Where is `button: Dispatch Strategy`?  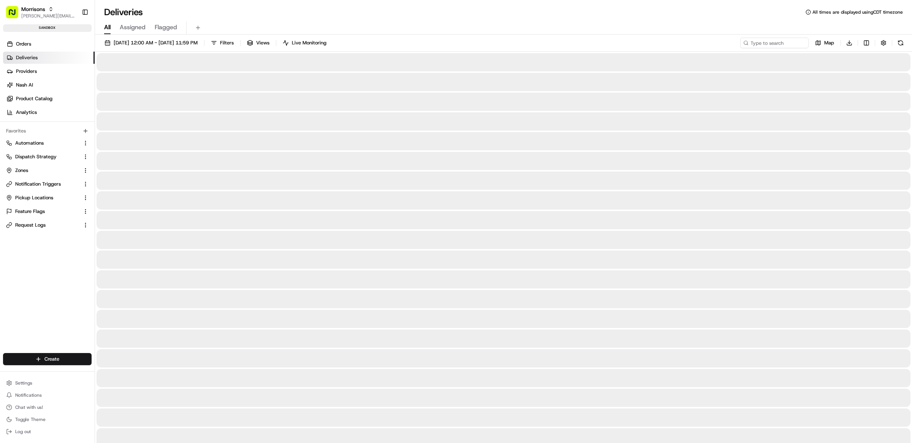 button: Dispatch Strategy is located at coordinates (47, 157).